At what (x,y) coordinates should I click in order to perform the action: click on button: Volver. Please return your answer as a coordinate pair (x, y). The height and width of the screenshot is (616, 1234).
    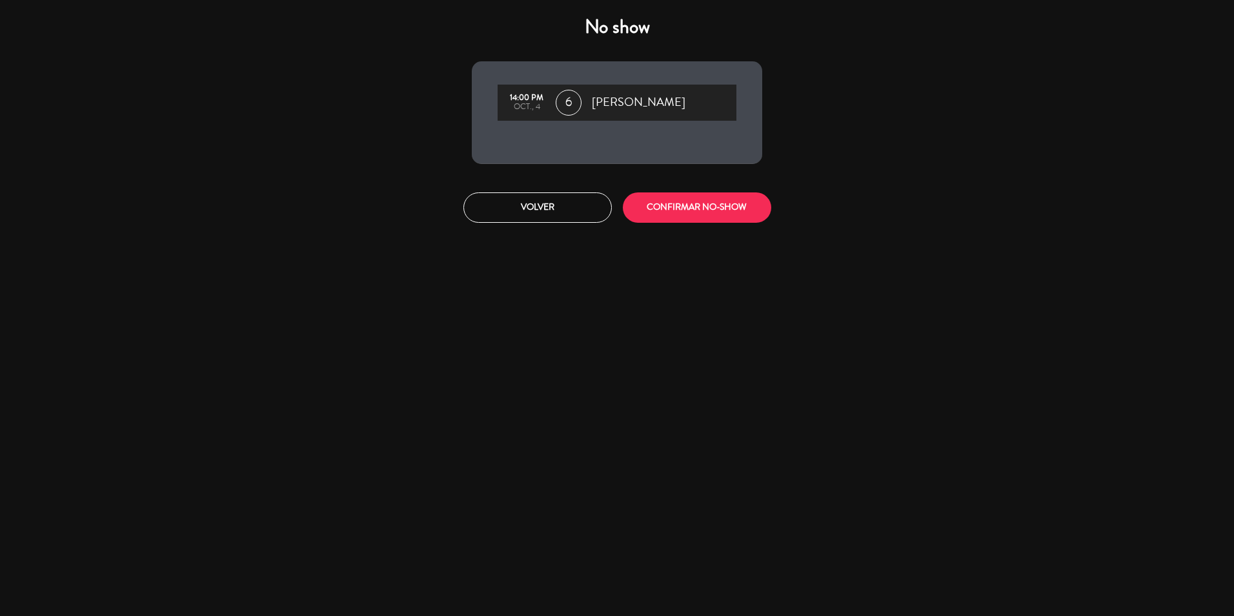
    Looking at the image, I should click on (537, 207).